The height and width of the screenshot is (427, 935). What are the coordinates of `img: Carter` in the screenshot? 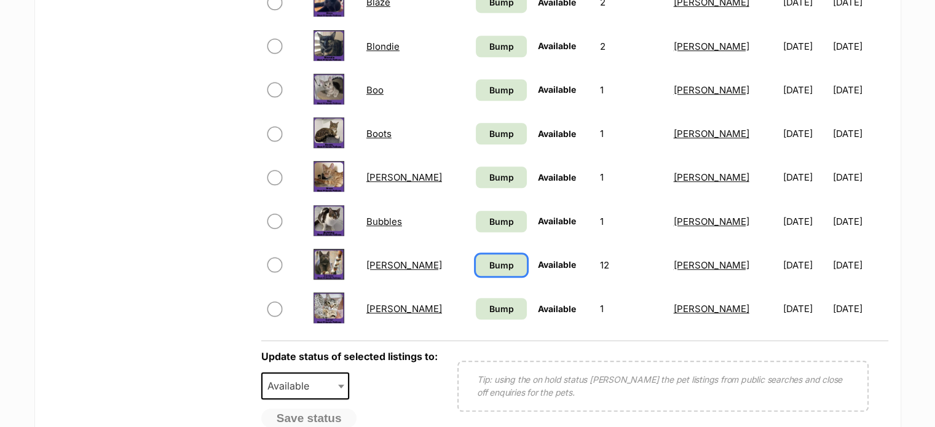 It's located at (329, 308).